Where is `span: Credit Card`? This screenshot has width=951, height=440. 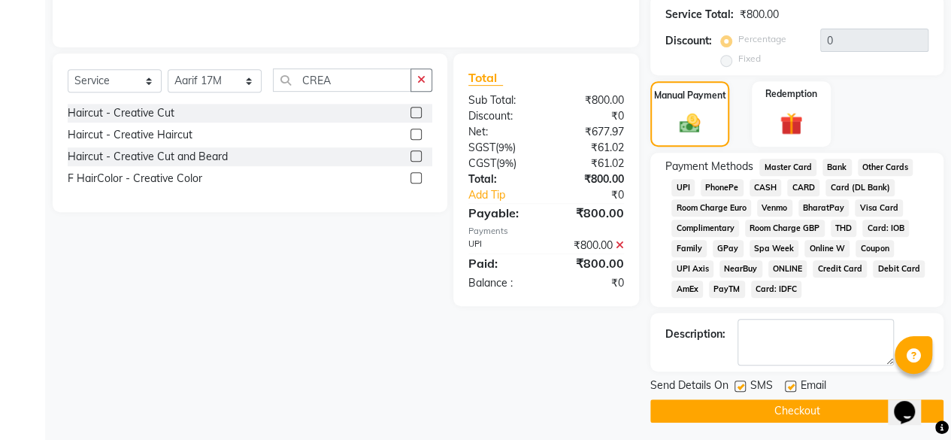
span: Credit Card is located at coordinates (840, 268).